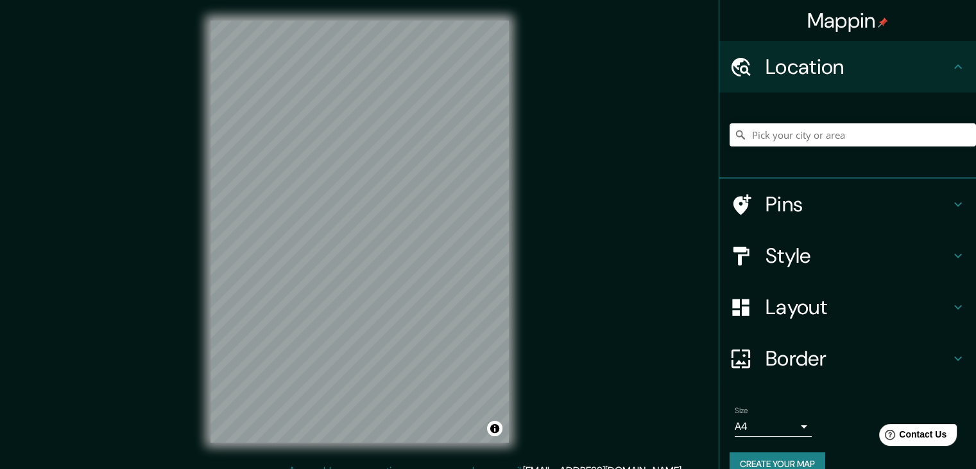 The image size is (976, 469). What do you see at coordinates (359, 231) in the screenshot?
I see `canvas: Map` at bounding box center [359, 231].